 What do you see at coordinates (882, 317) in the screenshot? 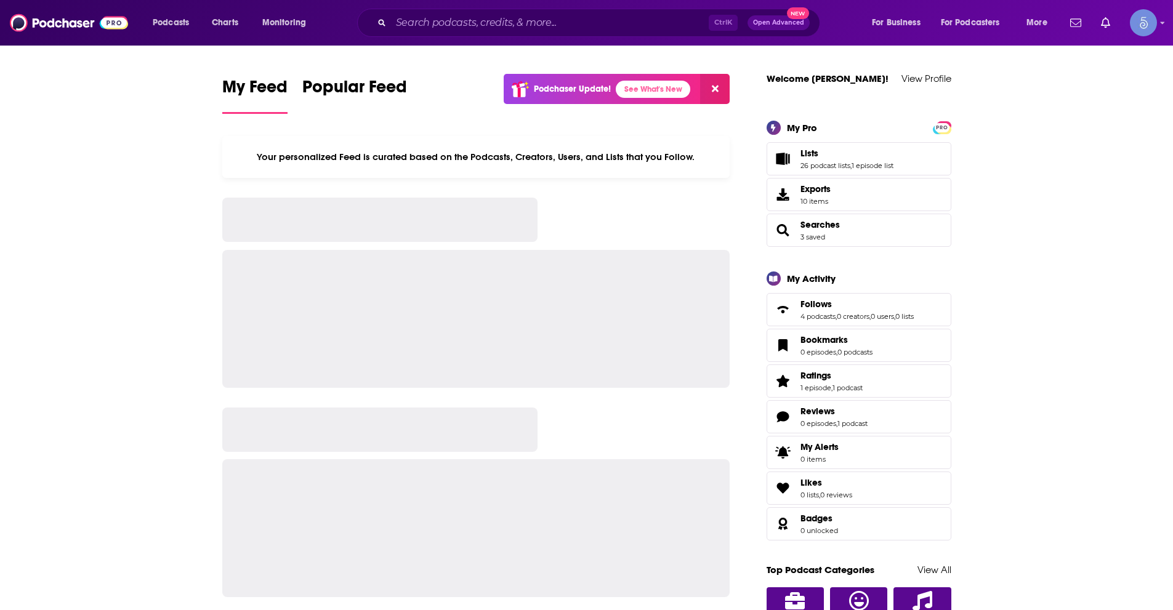
I see `a: 0 users` at bounding box center [882, 317].